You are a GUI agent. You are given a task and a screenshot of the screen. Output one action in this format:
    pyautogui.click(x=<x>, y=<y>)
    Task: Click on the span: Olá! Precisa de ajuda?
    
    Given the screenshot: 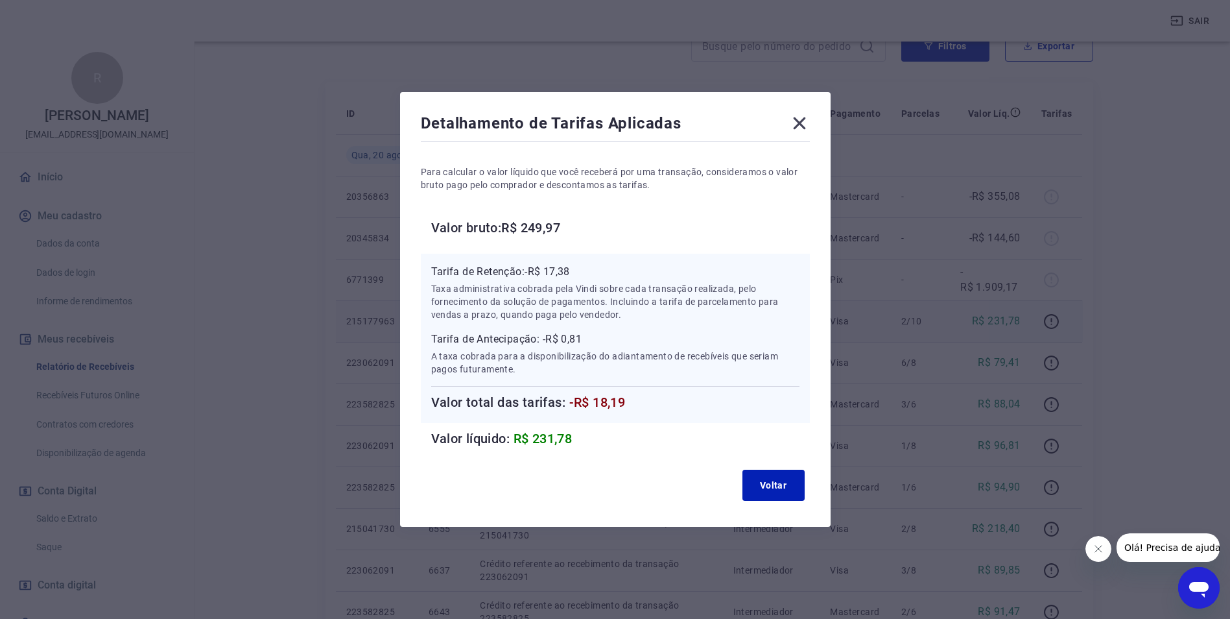 What is the action you would take?
    pyautogui.click(x=58, y=14)
    